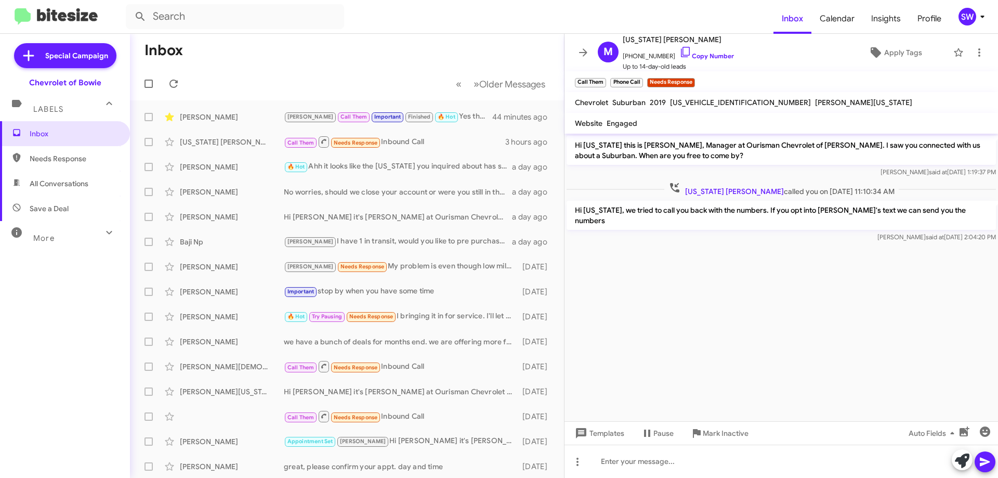  I want to click on a: Inbox, so click(792, 19).